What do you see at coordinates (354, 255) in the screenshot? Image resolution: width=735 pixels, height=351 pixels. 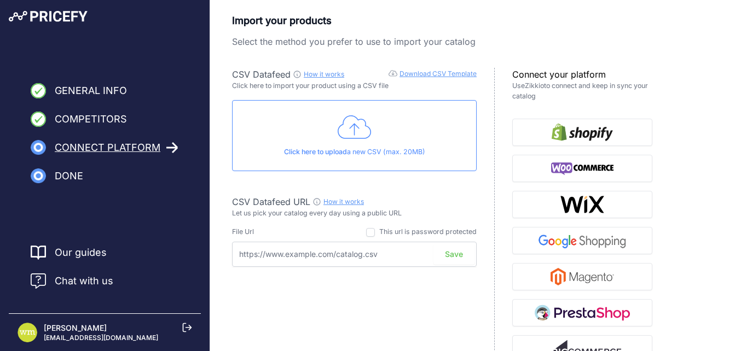 I see `input: https://www.example.com/catalog.csv` at bounding box center [354, 255].